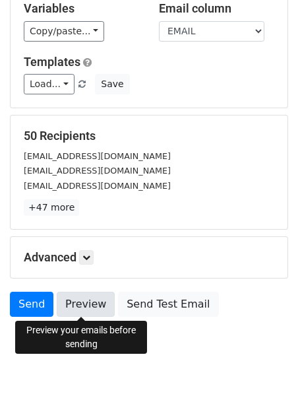 This screenshot has height=400, width=298. Describe the element at coordinates (32, 304) in the screenshot. I see `a: Send` at that location.